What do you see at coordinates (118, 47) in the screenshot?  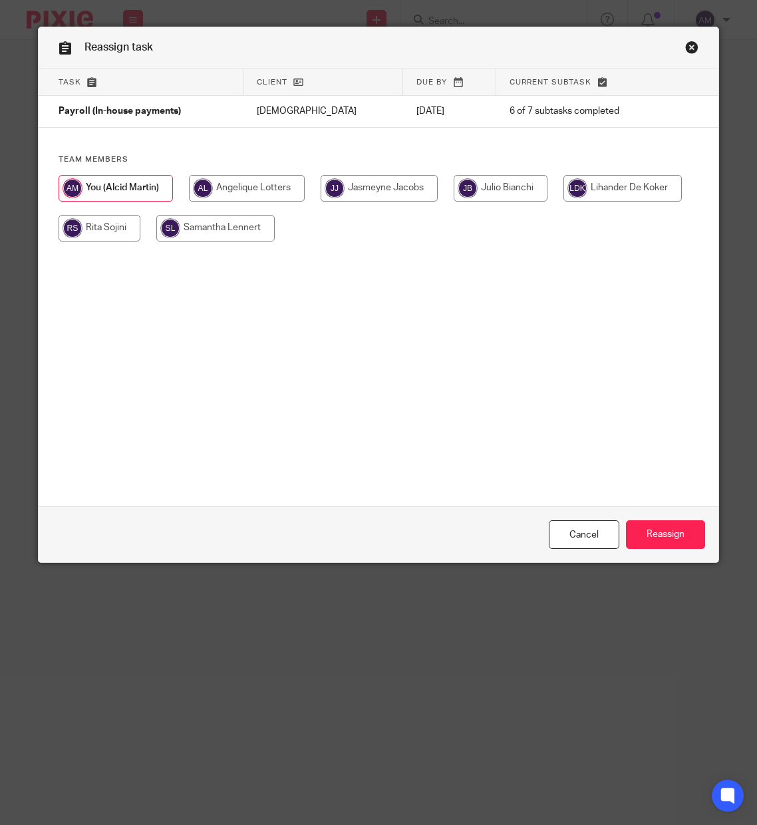 I see `span: Reassign task` at bounding box center [118, 47].